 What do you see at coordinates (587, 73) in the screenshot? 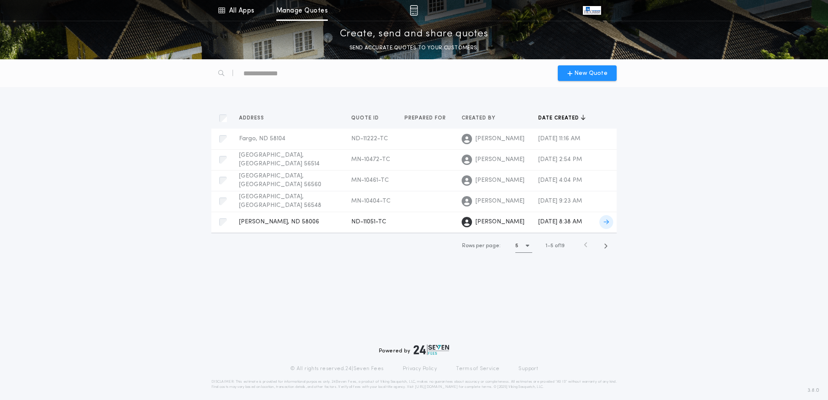
I see `button: New Quote` at bounding box center [587, 73].